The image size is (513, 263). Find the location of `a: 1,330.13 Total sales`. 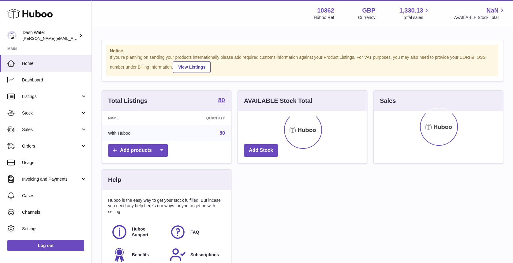

a: 1,330.13 Total sales is located at coordinates (415, 13).